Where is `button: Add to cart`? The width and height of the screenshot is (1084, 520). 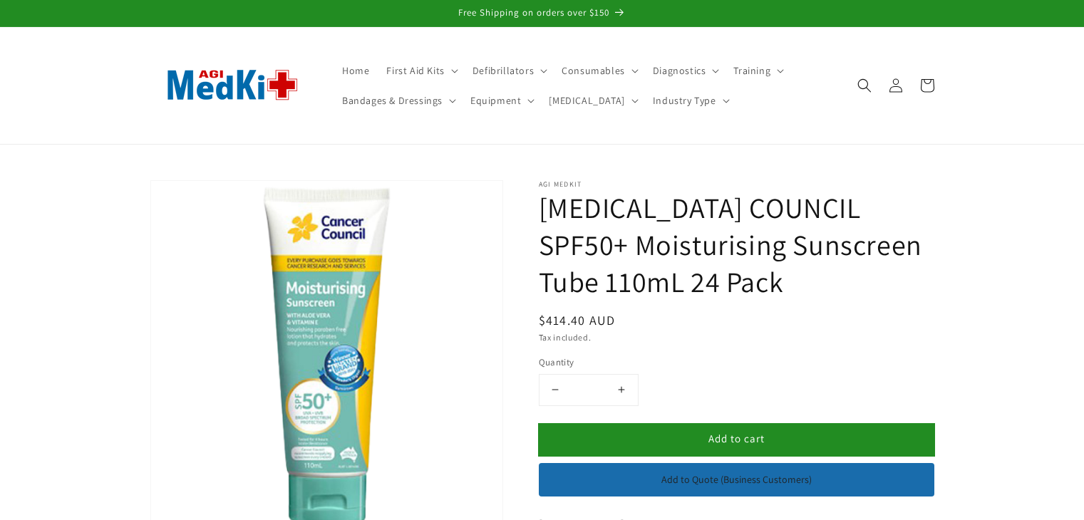 button: Add to cart is located at coordinates (736, 440).